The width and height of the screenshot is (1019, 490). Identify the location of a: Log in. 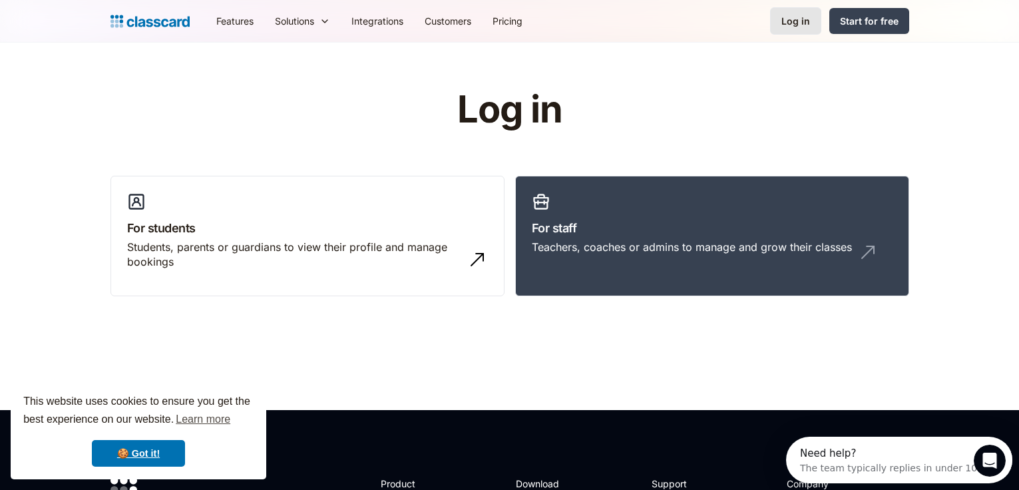
(796, 21).